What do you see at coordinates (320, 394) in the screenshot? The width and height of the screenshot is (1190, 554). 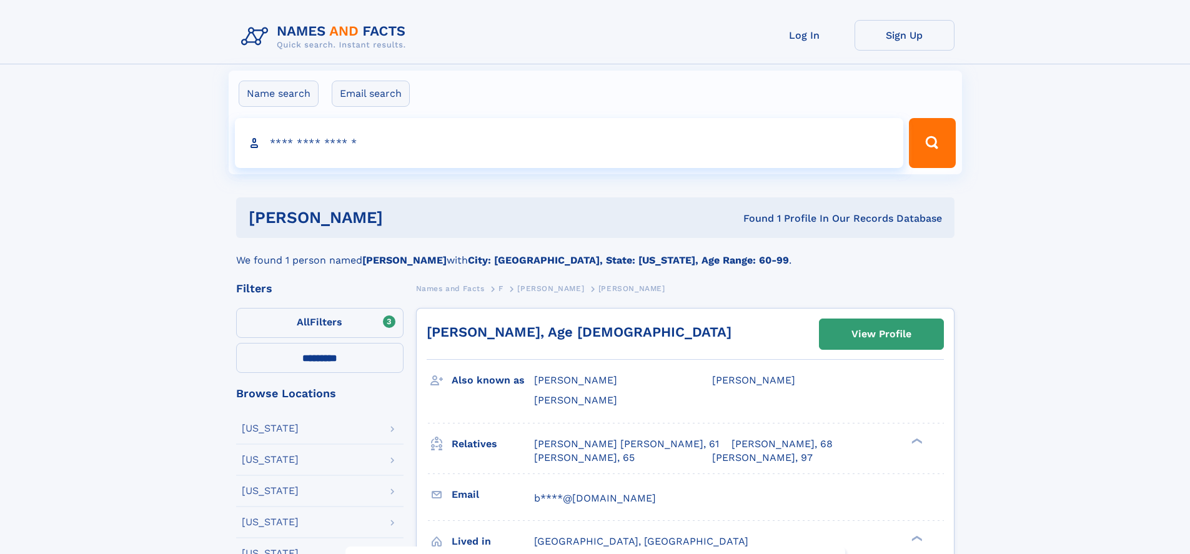 I see `div: Browse Locations` at bounding box center [320, 394].